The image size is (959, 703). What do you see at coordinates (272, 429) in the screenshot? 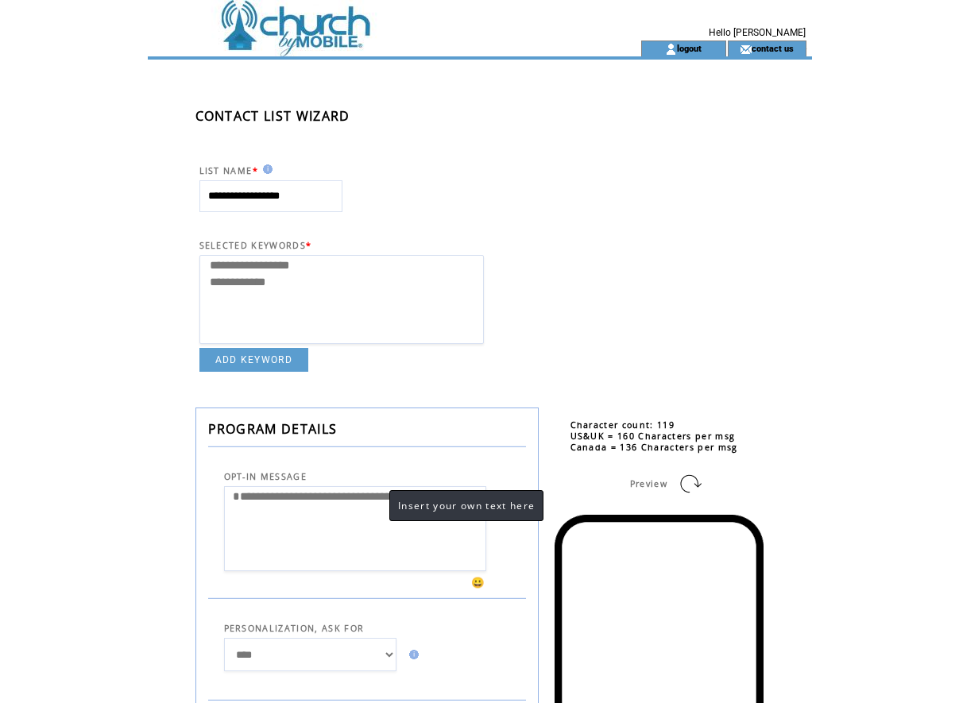
I see `span: PROGRAM DETAILS` at bounding box center [272, 429].